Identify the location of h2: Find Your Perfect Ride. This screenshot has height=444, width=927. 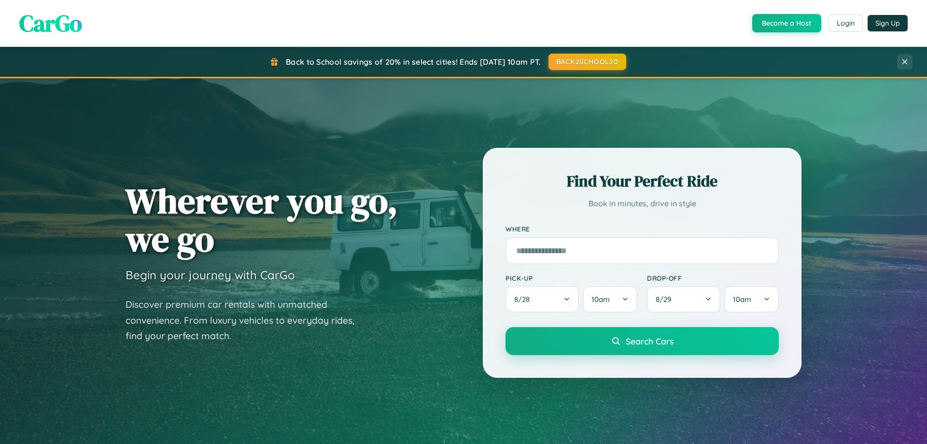
(642, 181).